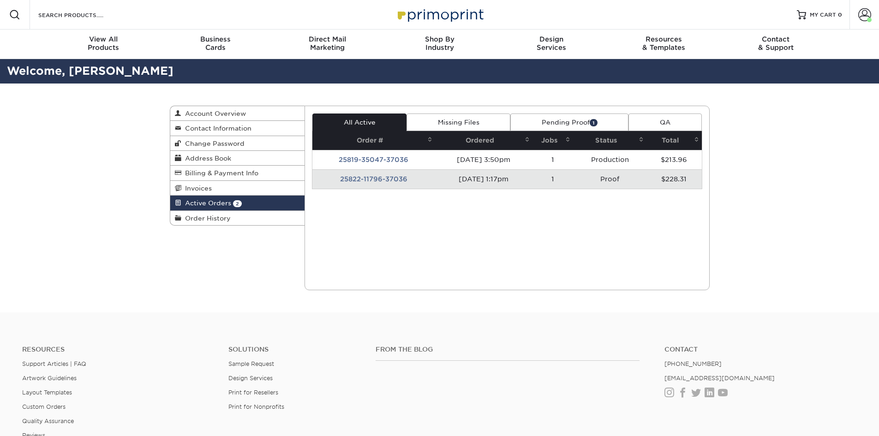  What do you see at coordinates (54, 364) in the screenshot?
I see `a: Support Articles | FAQ` at bounding box center [54, 364].